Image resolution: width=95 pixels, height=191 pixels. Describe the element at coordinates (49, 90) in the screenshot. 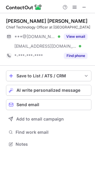

I see `button: AI write personalized message` at that location.